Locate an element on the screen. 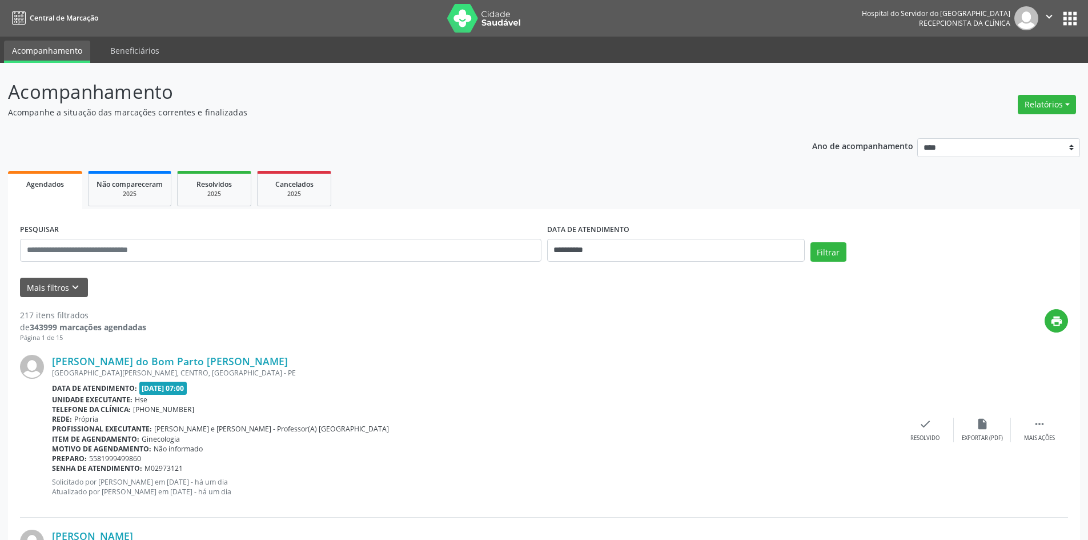  span: Não informado is located at coordinates (178, 448).